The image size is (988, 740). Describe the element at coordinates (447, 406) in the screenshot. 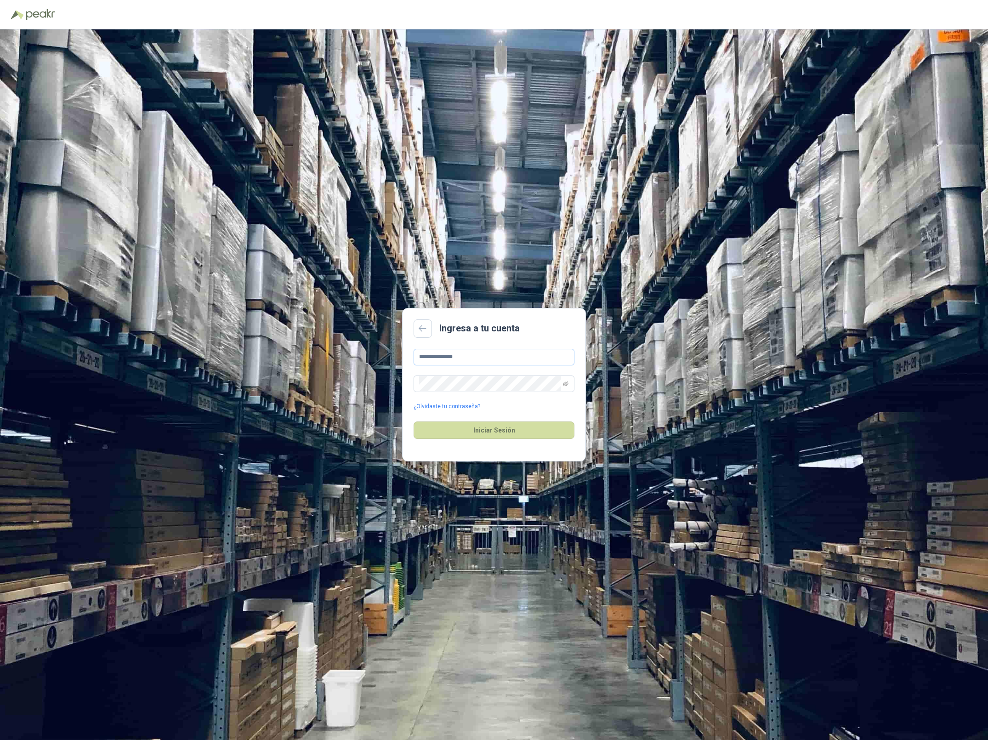

I see `a: ¿Olvidaste tu contraseña?` at that location.